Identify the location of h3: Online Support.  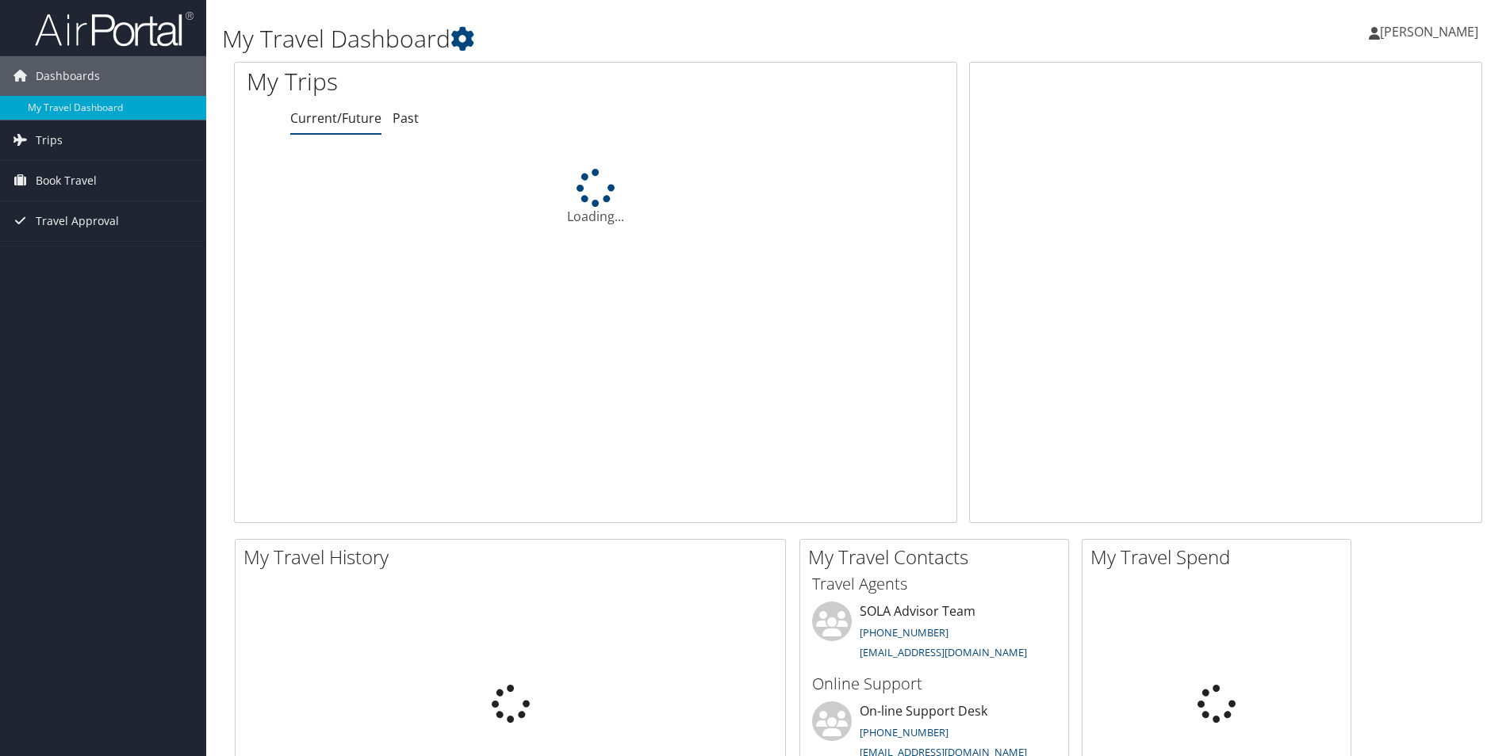
(934, 684).